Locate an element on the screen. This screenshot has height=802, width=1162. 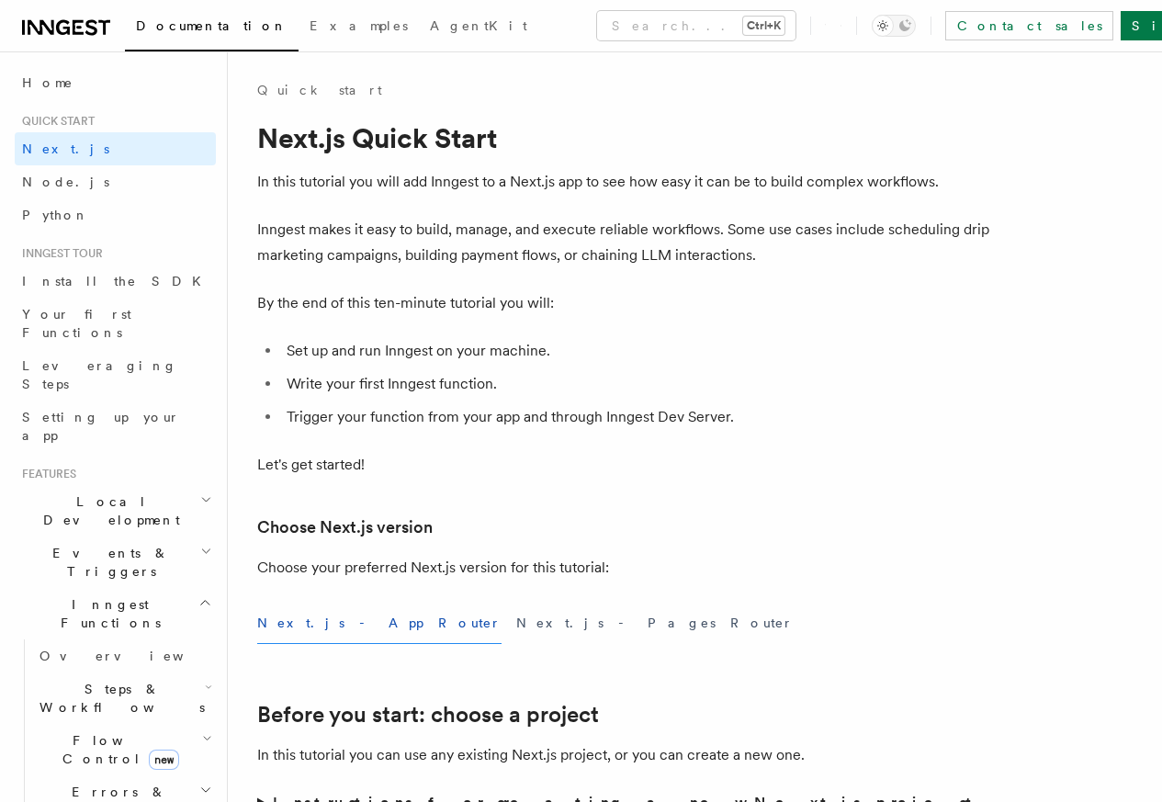
li: Write your first Inngest function. is located at coordinates (637, 384).